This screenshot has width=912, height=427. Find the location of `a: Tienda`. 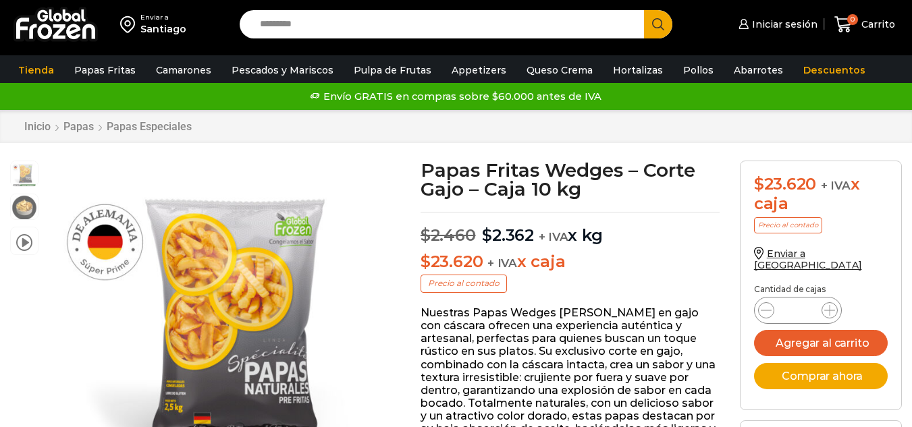

a: Tienda is located at coordinates (36, 70).